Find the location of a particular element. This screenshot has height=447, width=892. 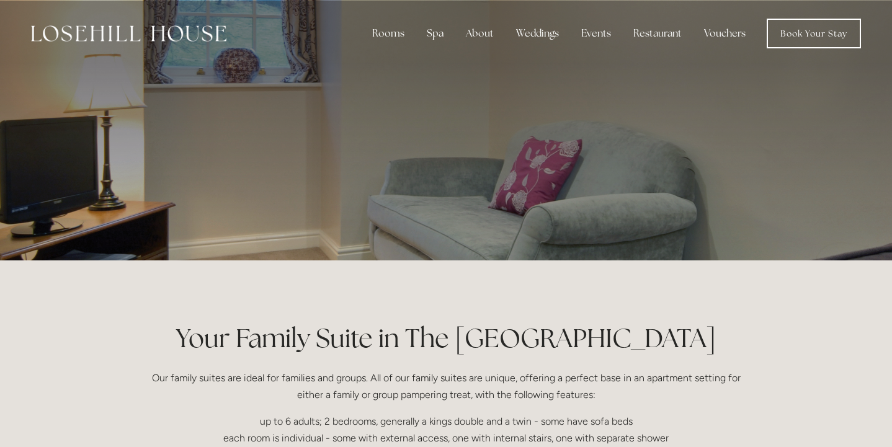

div: Rooms is located at coordinates (388, 33).